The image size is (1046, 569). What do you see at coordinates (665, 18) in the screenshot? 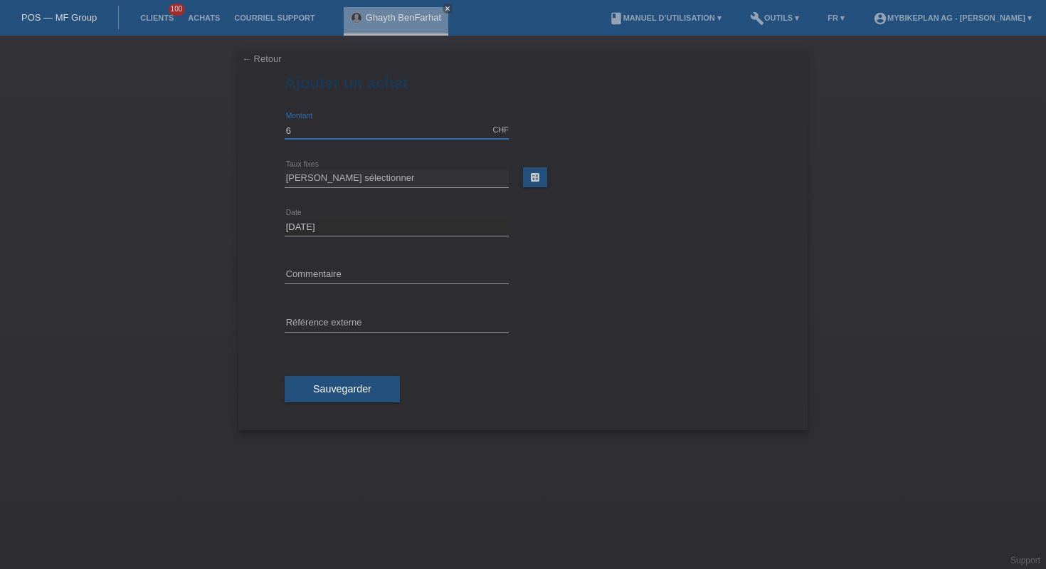
I see `a: bookManuel d’utilisation ▾` at bounding box center [665, 18].